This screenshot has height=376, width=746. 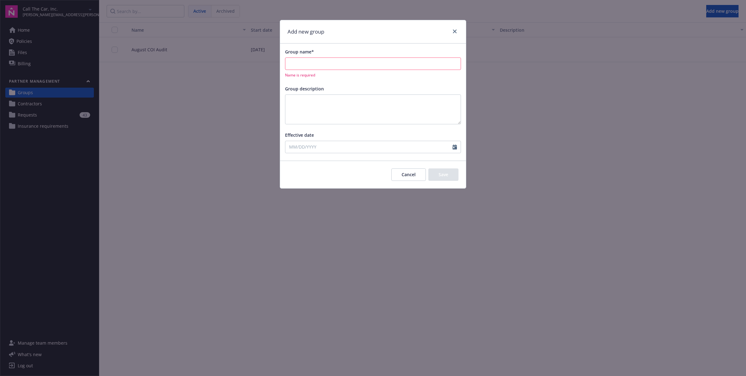 What do you see at coordinates (455, 31) in the screenshot?
I see `a: close` at bounding box center [455, 31].